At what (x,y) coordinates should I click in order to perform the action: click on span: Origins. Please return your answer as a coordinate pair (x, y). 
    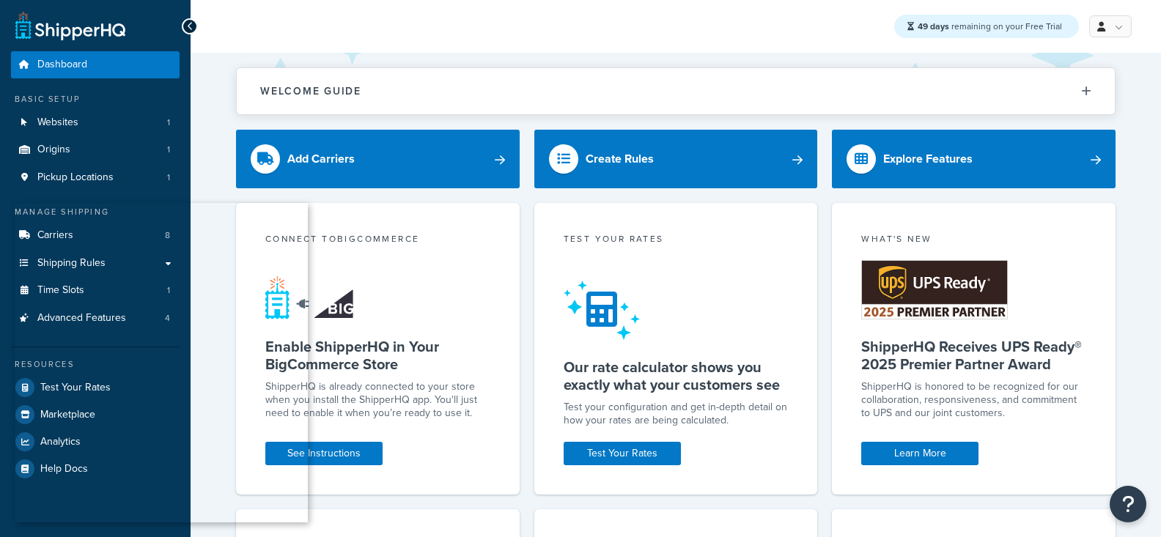
    Looking at the image, I should click on (53, 149).